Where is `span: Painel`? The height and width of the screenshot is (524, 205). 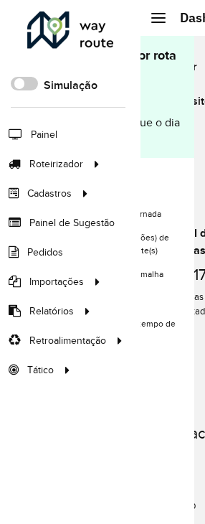 span: Painel is located at coordinates (44, 134).